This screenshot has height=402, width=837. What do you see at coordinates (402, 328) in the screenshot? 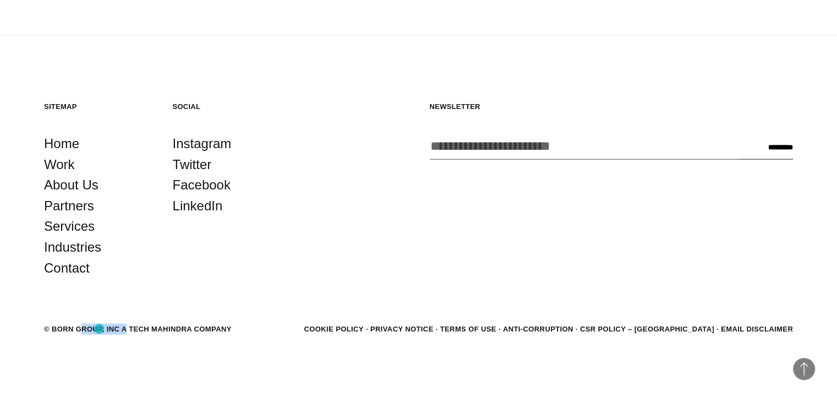
I see `a: Privacy Notice` at bounding box center [402, 328].